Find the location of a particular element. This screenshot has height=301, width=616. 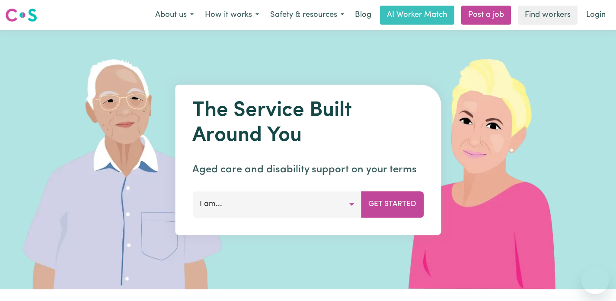

a: Post a job is located at coordinates (486, 15).